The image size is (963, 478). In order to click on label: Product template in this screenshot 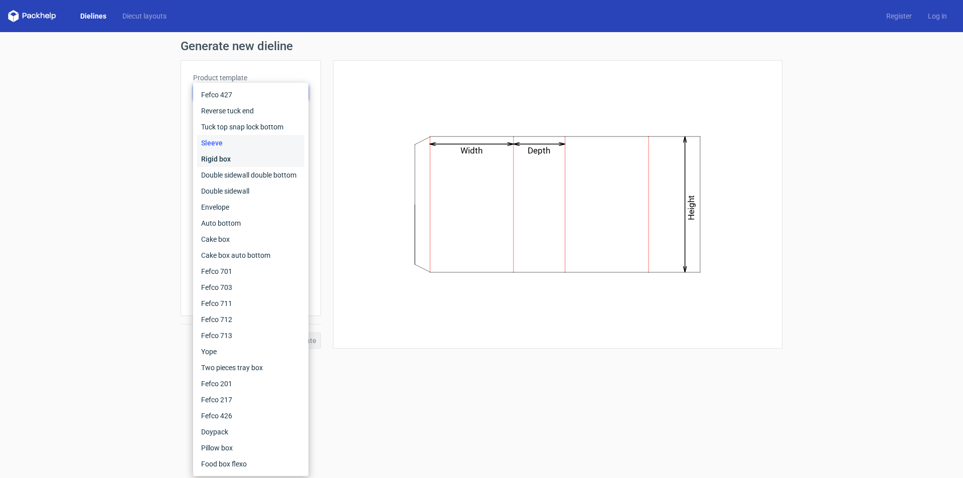, I will do `click(251, 78)`.